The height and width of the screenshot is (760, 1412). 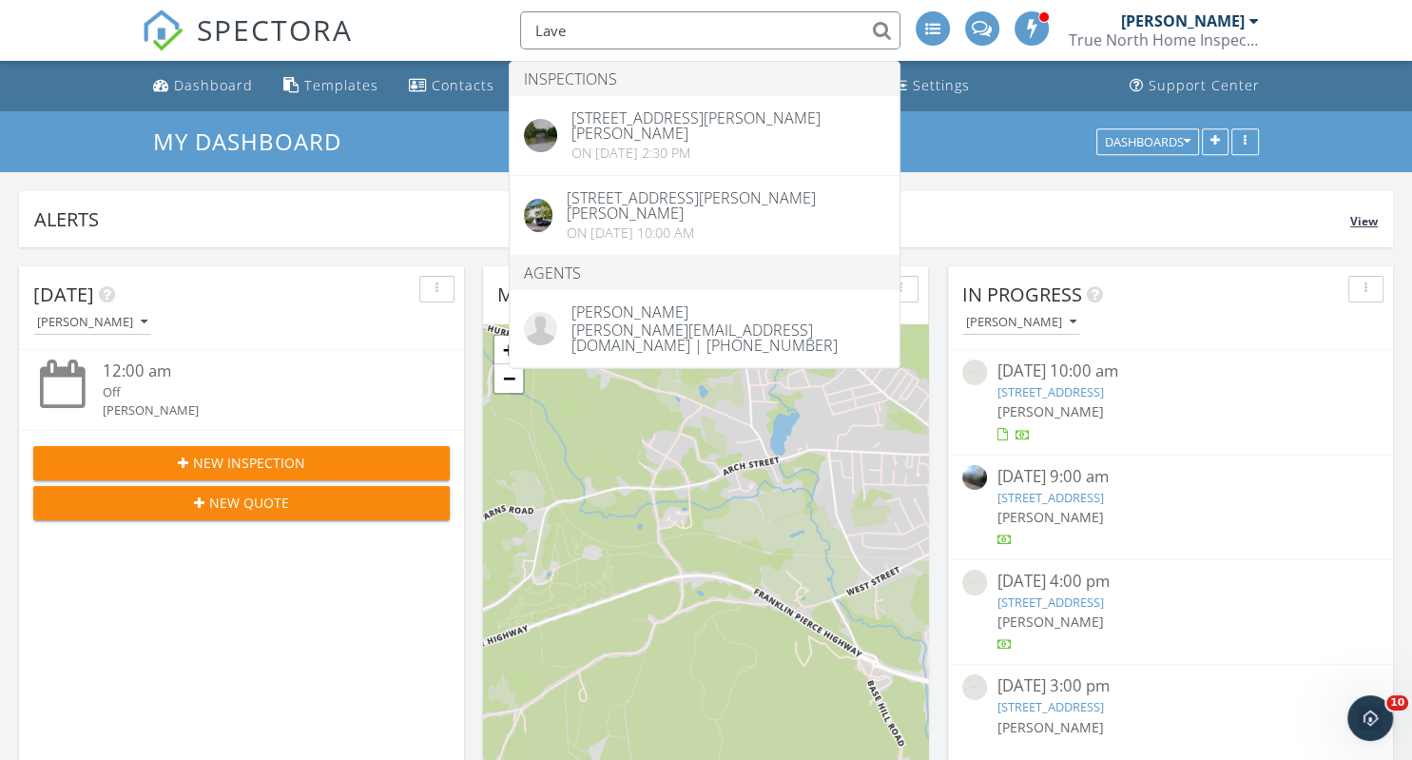 What do you see at coordinates (1194, 86) in the screenshot?
I see `a: Support Center` at bounding box center [1194, 86].